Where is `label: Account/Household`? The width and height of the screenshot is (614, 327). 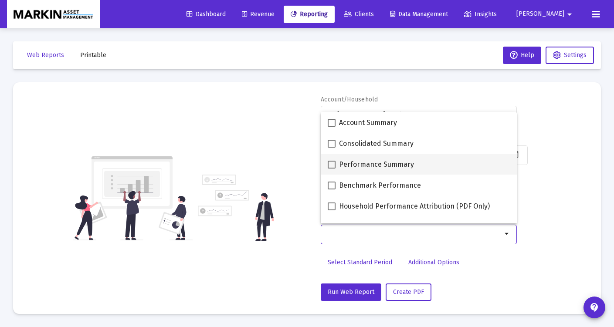
label: Account/Household is located at coordinates (350, 99).